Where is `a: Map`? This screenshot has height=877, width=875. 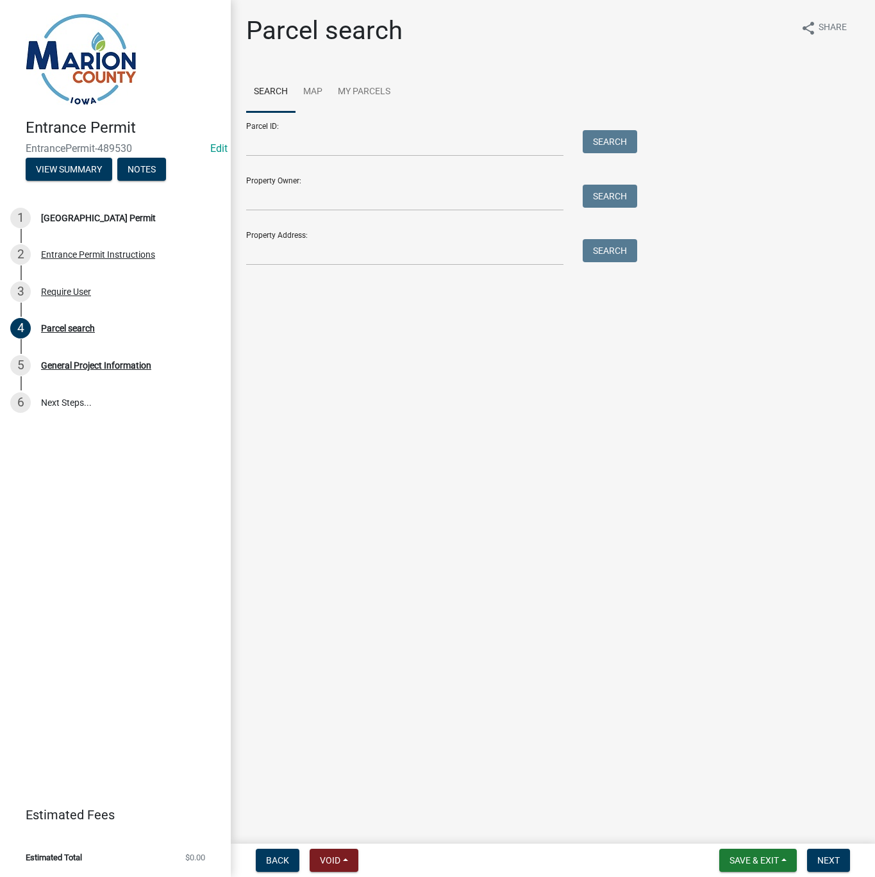 a: Map is located at coordinates (313, 92).